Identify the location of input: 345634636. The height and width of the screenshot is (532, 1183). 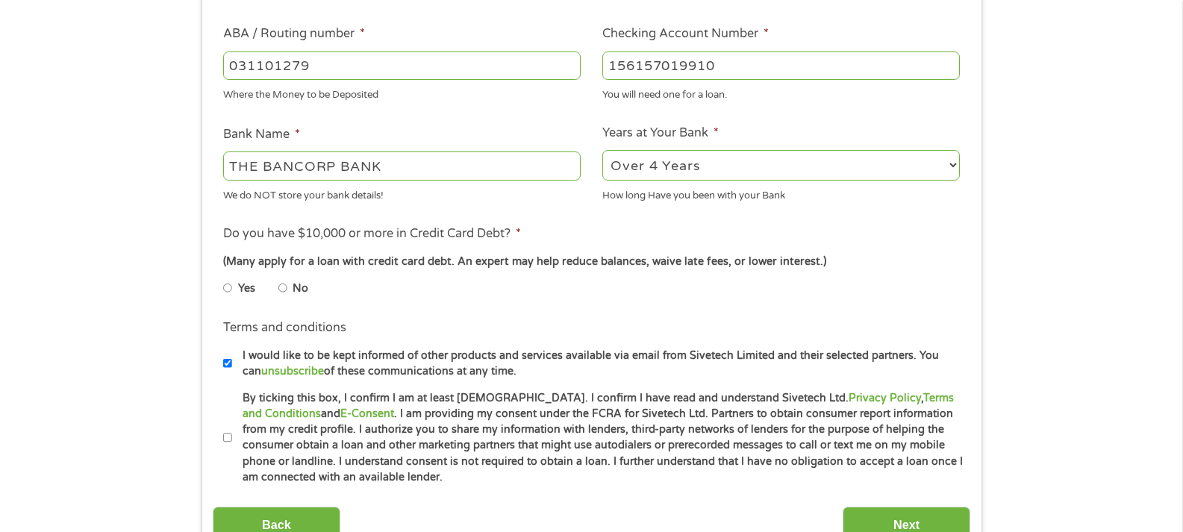
(781, 66).